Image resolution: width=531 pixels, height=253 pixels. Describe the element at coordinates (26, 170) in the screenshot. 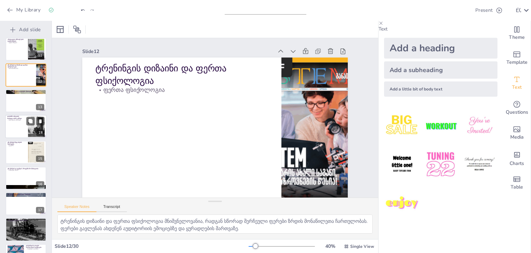

I see `p: მონაწილეთა ჩართვა` at that location.